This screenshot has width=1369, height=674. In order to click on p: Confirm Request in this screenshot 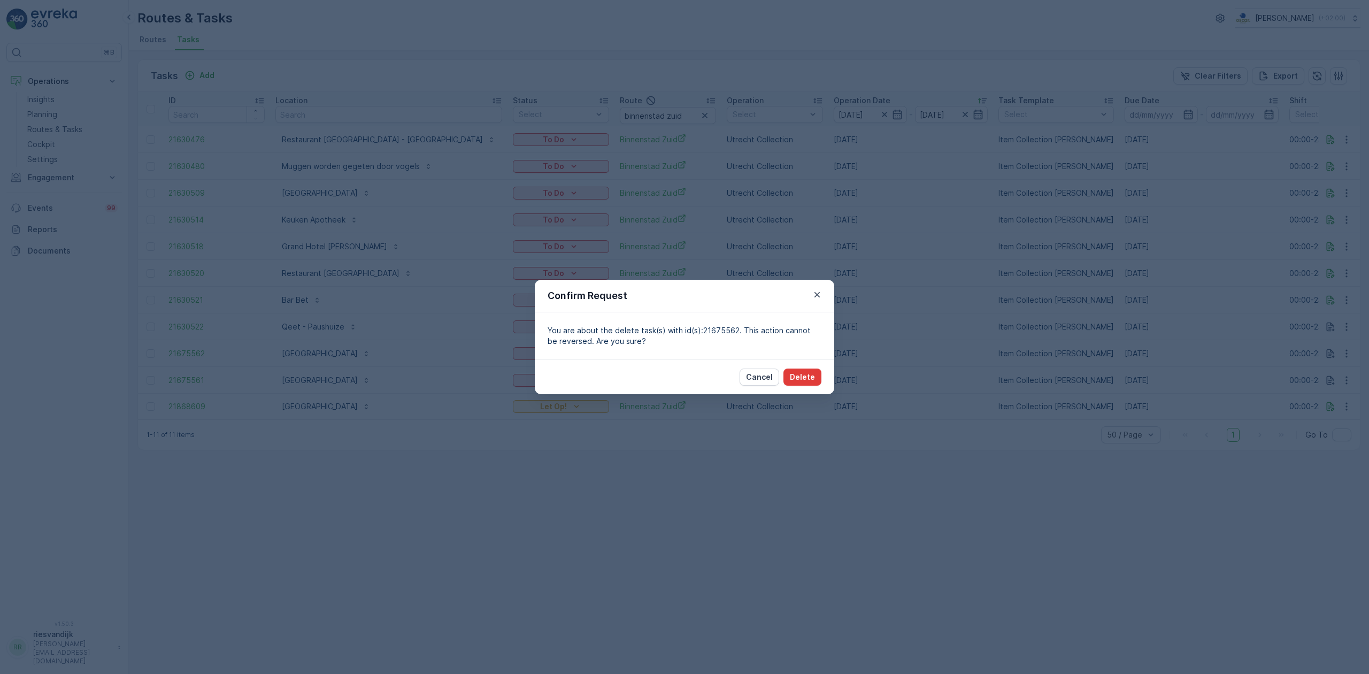, I will do `click(587, 296)`.